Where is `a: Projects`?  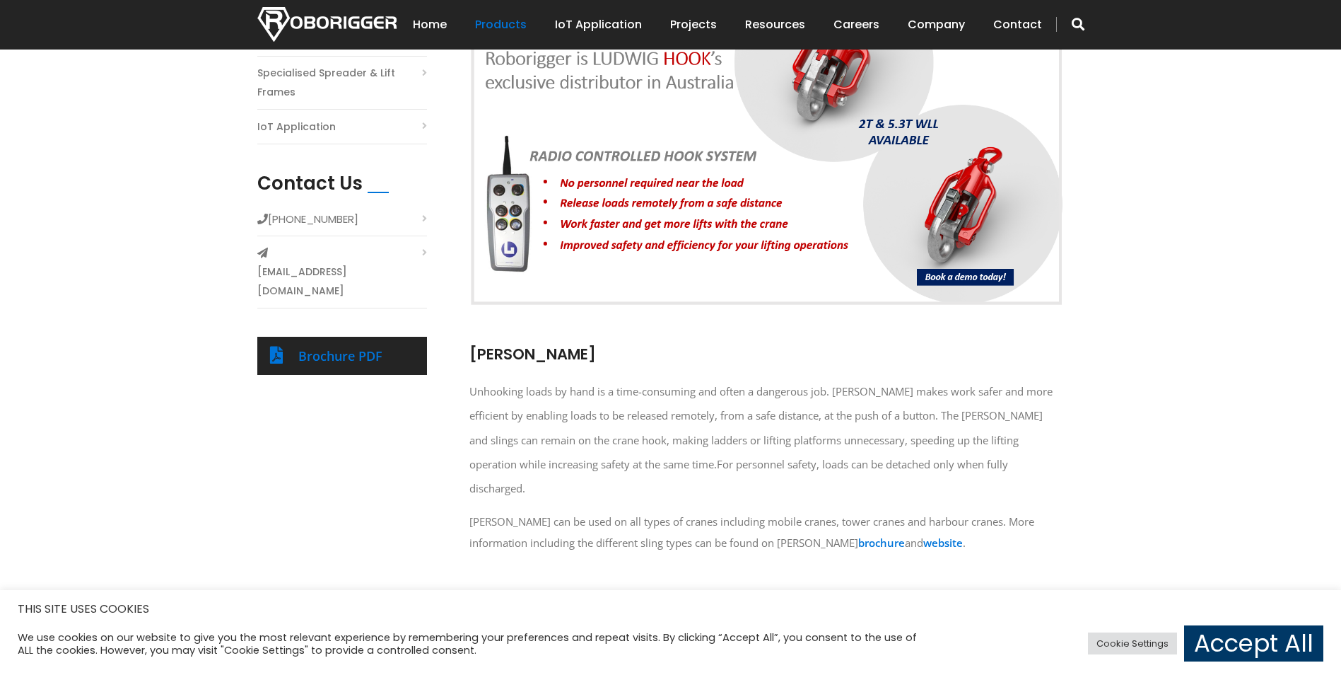
a: Projects is located at coordinates (694, 25).